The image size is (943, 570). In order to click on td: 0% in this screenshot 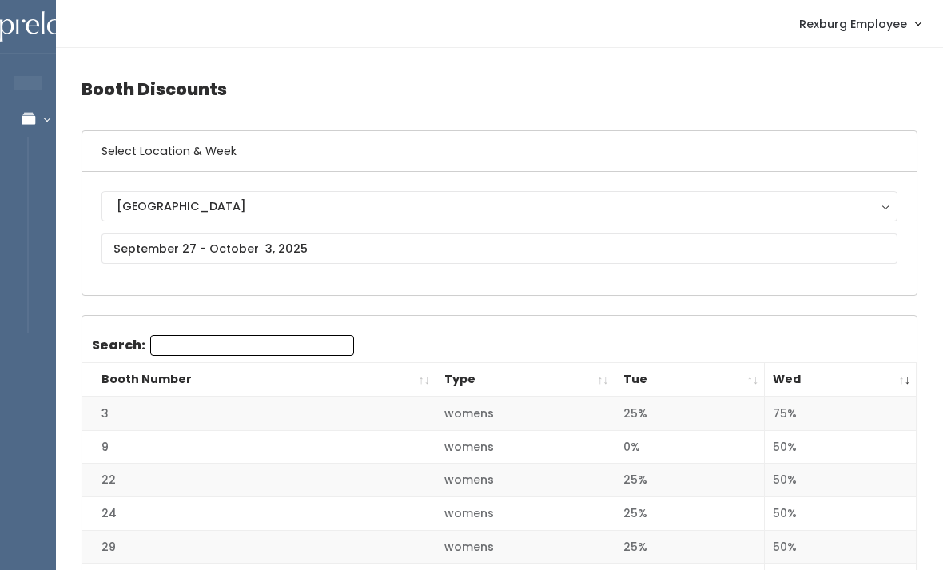, I will do `click(690, 447)`.